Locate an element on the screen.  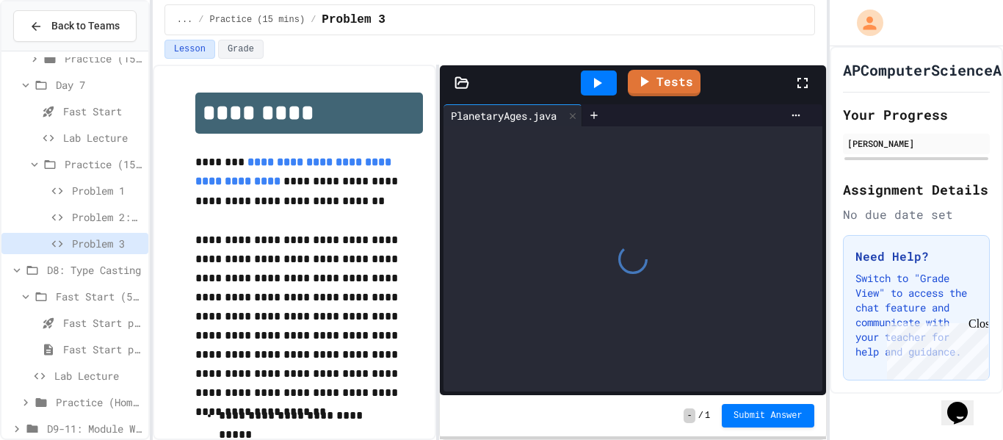
span: 1 is located at coordinates (707, 415).